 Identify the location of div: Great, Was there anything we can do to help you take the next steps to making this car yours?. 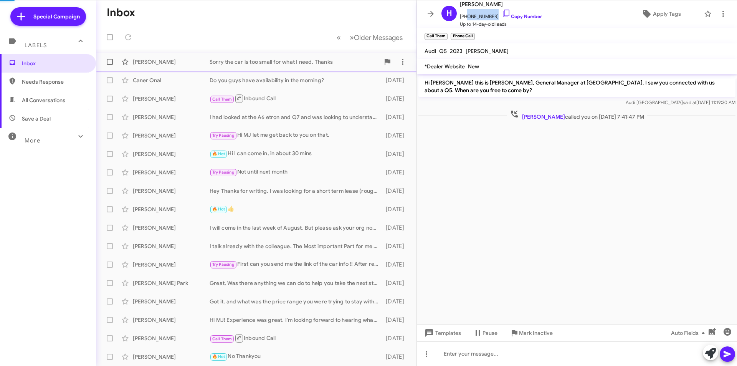
(296, 283).